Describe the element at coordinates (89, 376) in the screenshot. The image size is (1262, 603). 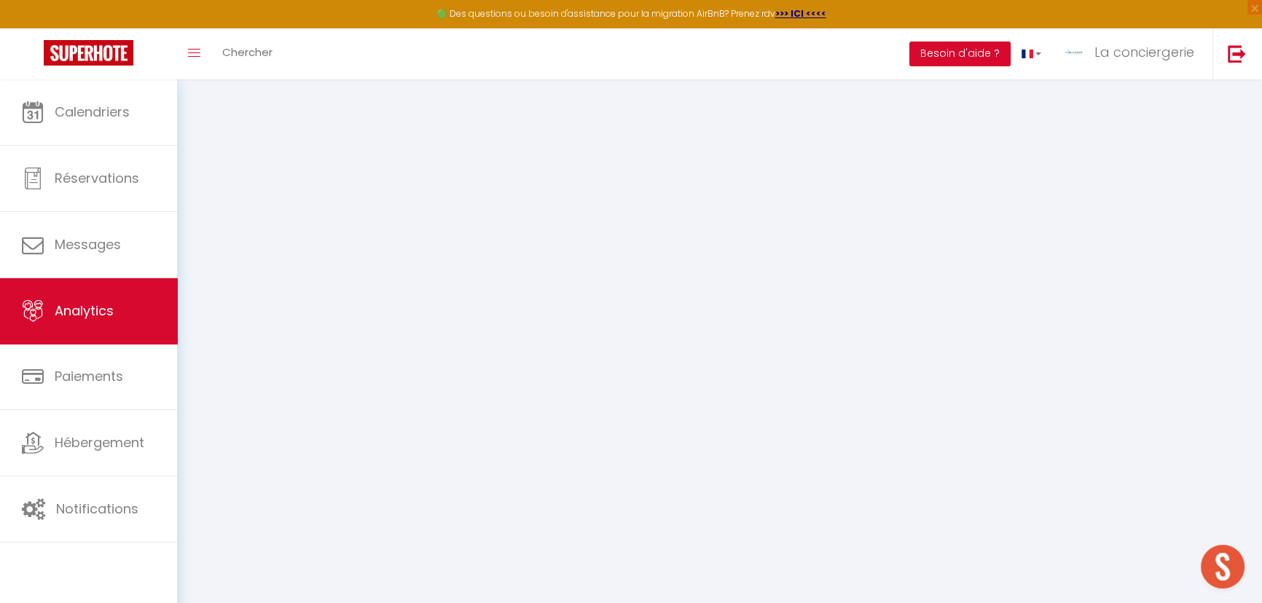
I see `span: Paiements` at that location.